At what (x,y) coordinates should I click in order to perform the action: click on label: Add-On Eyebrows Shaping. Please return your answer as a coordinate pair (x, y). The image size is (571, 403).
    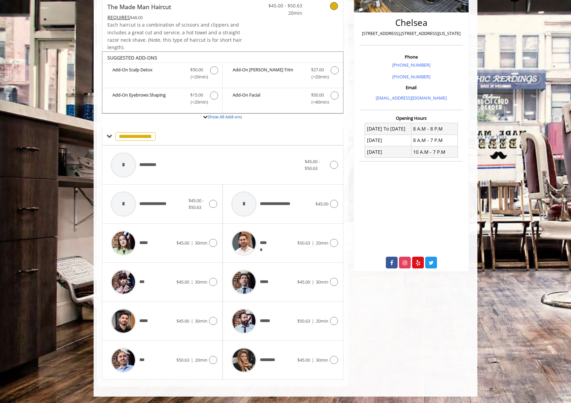
    Looking at the image, I should click on (162, 99).